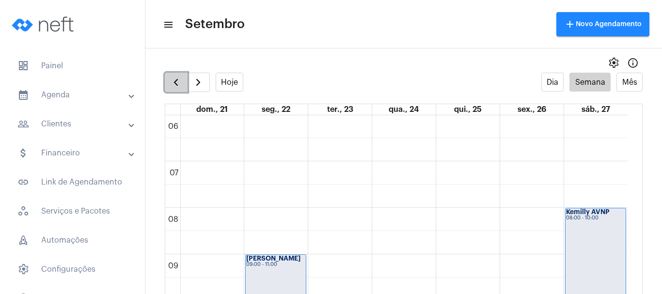  I want to click on button: Info, so click(633, 63).